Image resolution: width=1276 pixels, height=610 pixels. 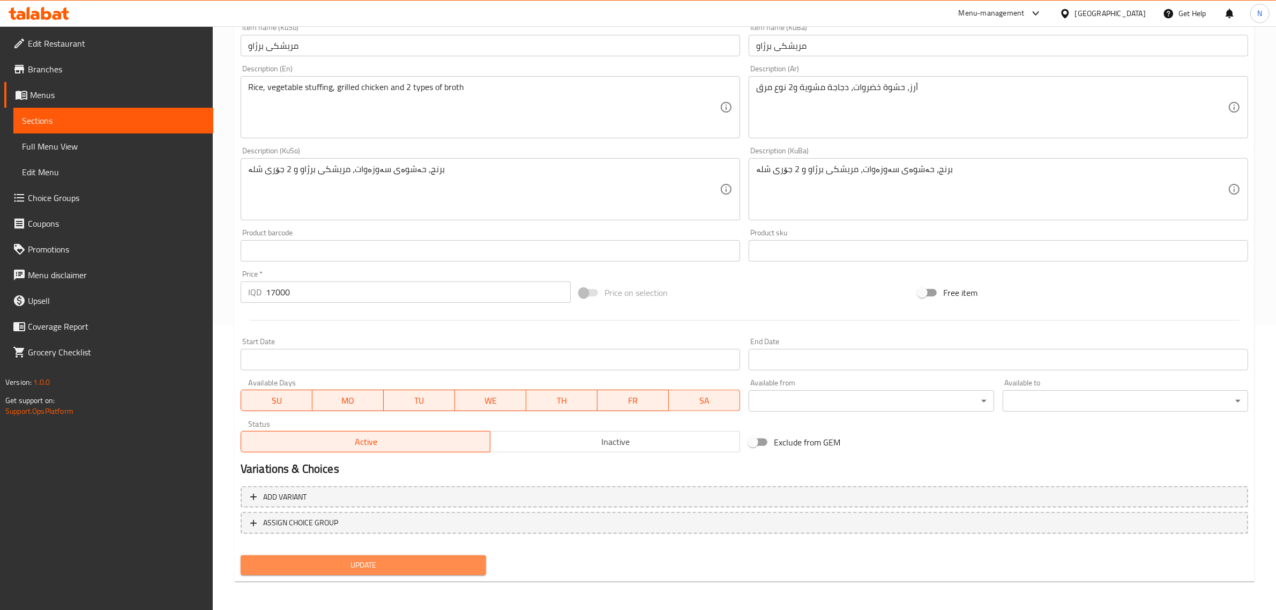 What do you see at coordinates (116, 43) in the screenshot?
I see `span: Edit Restaurant` at bounding box center [116, 43].